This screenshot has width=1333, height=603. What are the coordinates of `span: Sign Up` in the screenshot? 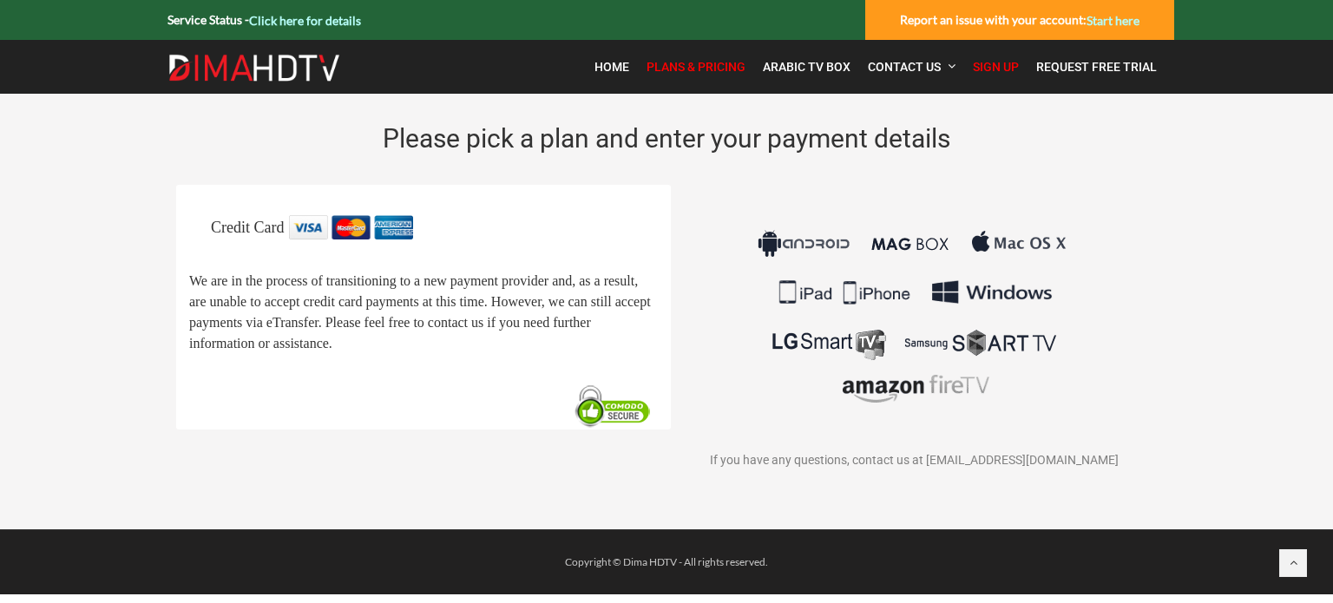 It's located at (995, 67).